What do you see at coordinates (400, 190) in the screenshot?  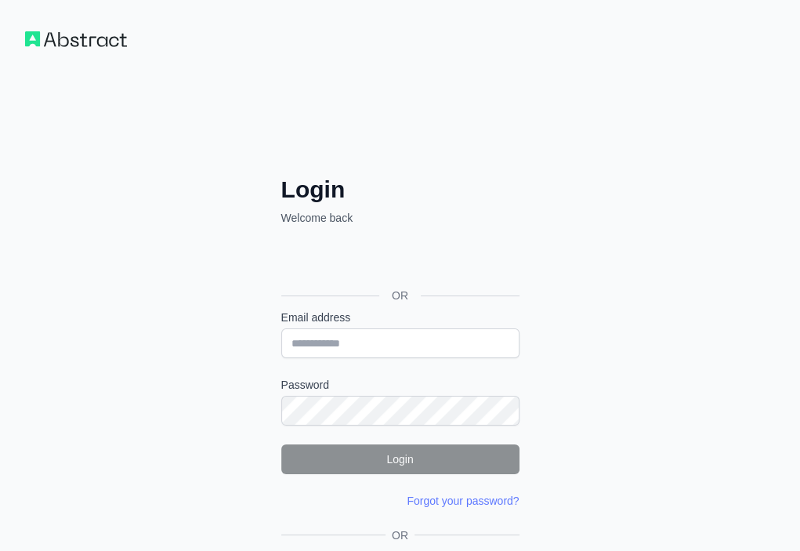 I see `h2: Login` at bounding box center [400, 190].